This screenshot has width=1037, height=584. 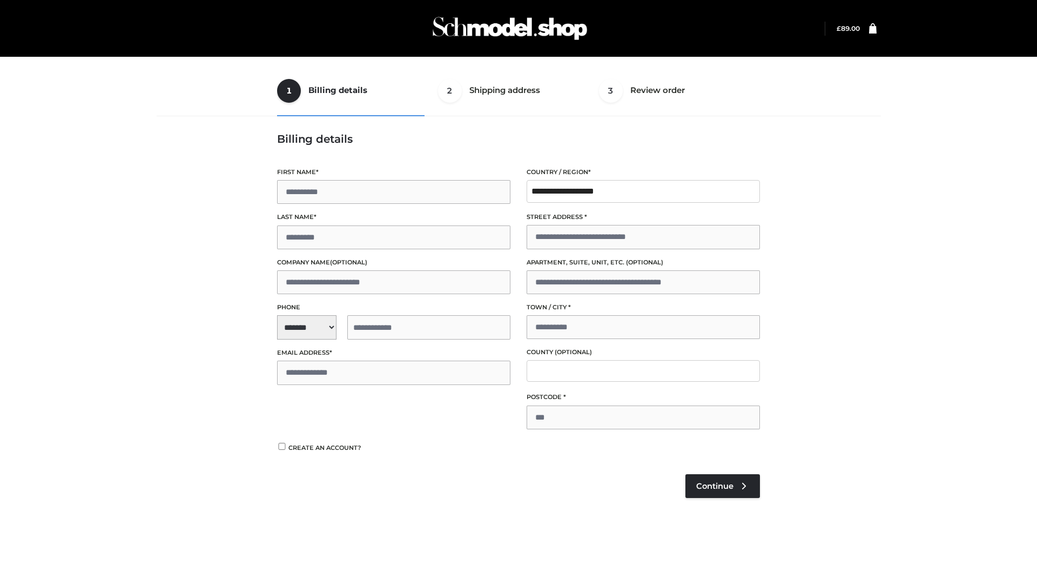 What do you see at coordinates (643, 352) in the screenshot?
I see `label: County` at bounding box center [643, 352].